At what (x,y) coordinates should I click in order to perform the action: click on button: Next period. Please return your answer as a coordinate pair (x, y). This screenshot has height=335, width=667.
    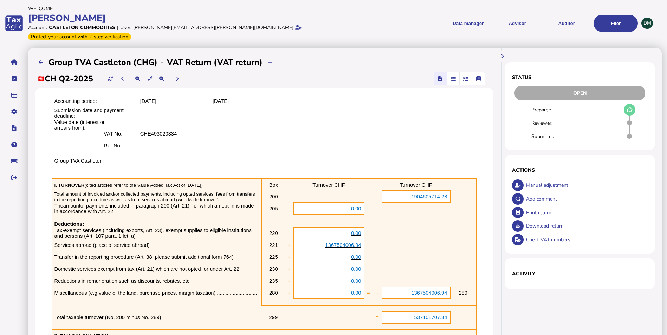
    Looking at the image, I should click on (177, 79).